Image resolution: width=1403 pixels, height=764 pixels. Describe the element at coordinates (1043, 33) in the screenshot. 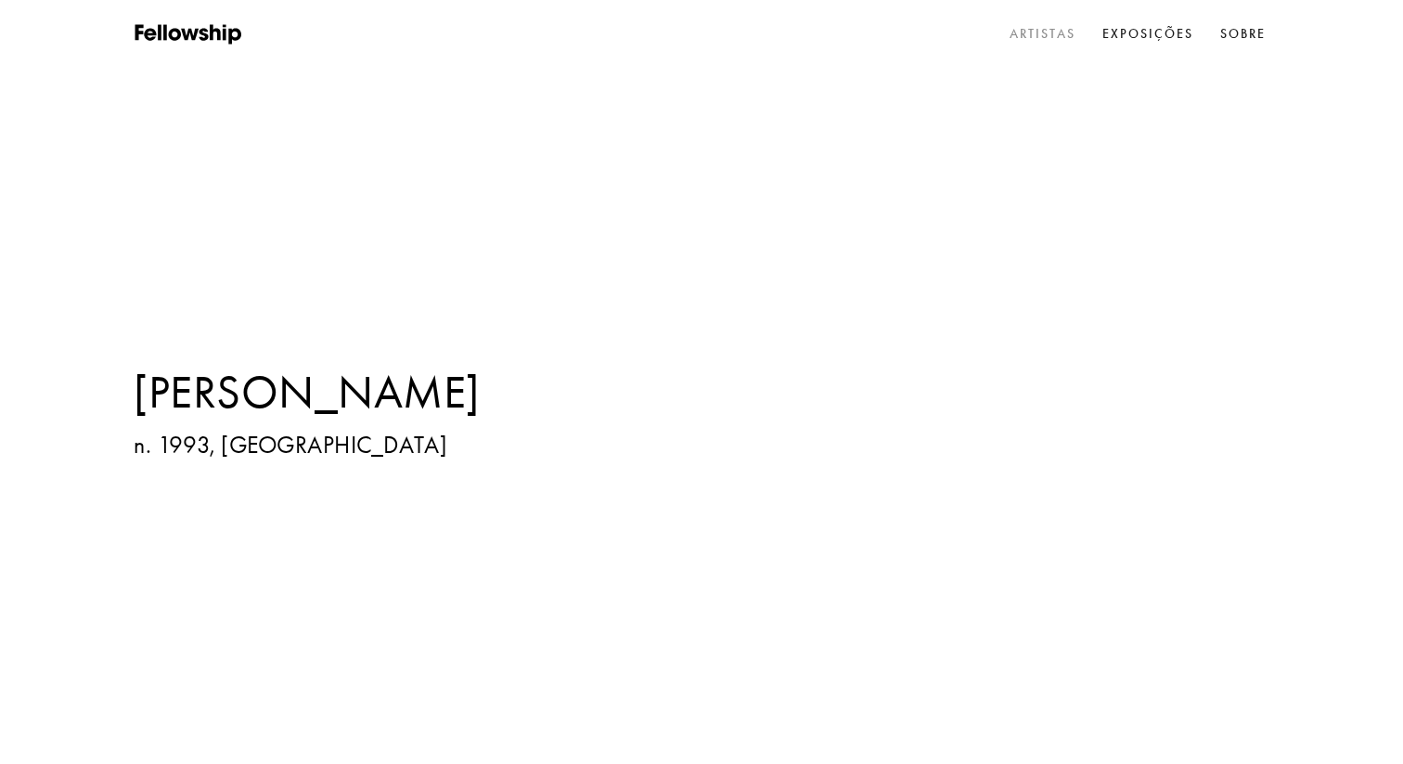

I see `font: Artistas` at that location.